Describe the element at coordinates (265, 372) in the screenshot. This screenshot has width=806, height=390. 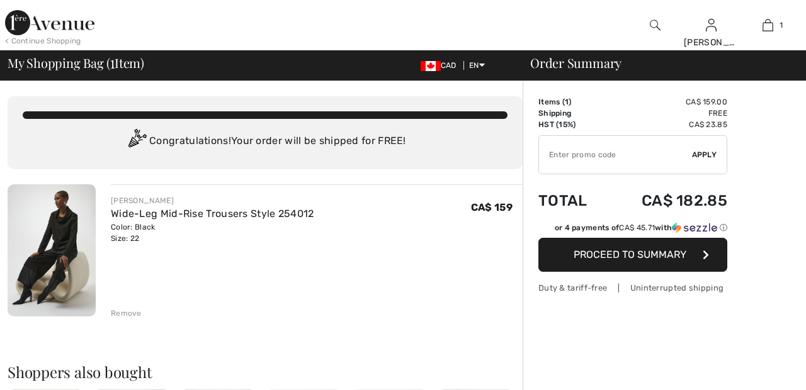
I see `h2: Shoppers also bought` at that location.